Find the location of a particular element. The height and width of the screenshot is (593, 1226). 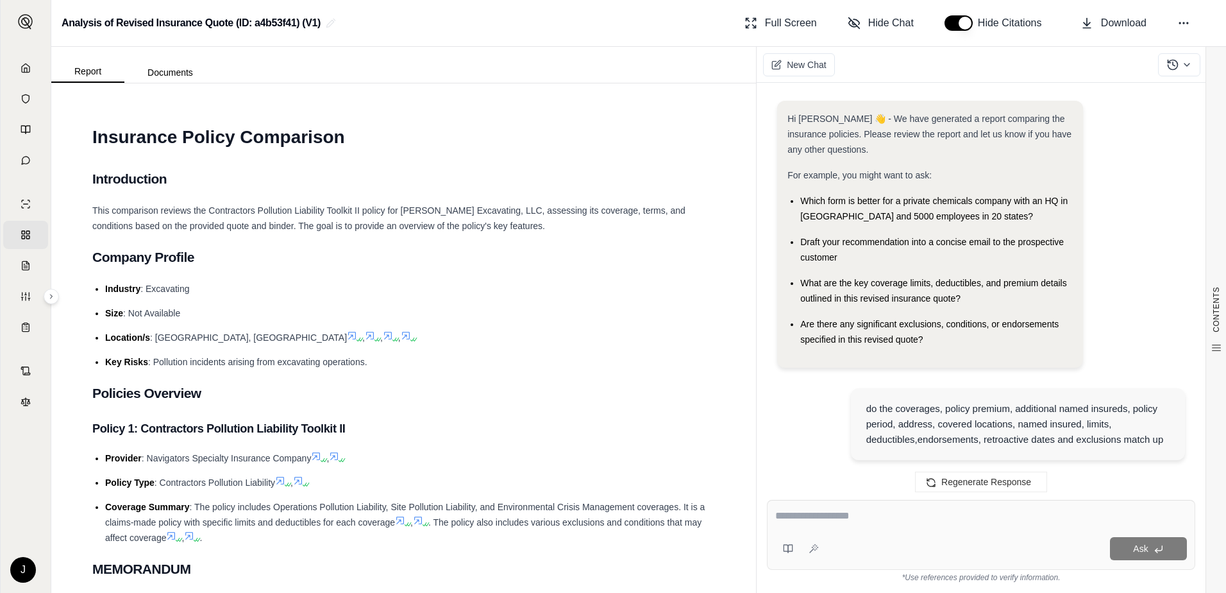

span: Policy Type is located at coordinates (130, 482).